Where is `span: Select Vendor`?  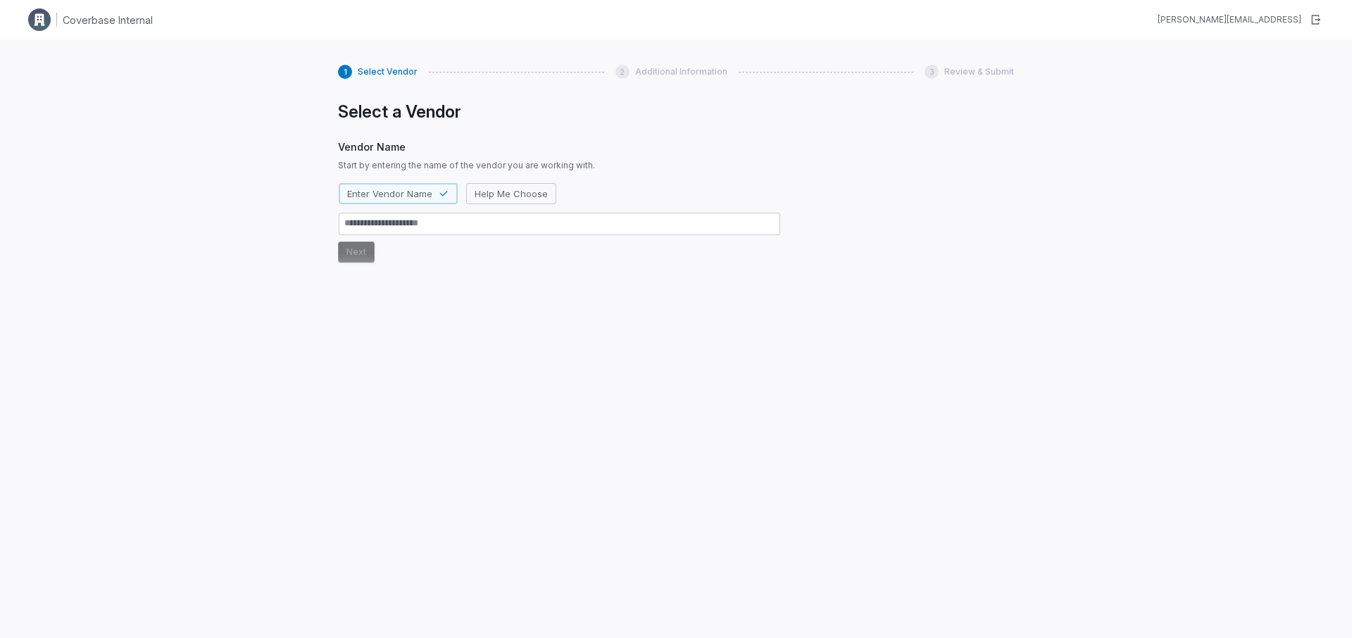
span: Select Vendor is located at coordinates (387, 72).